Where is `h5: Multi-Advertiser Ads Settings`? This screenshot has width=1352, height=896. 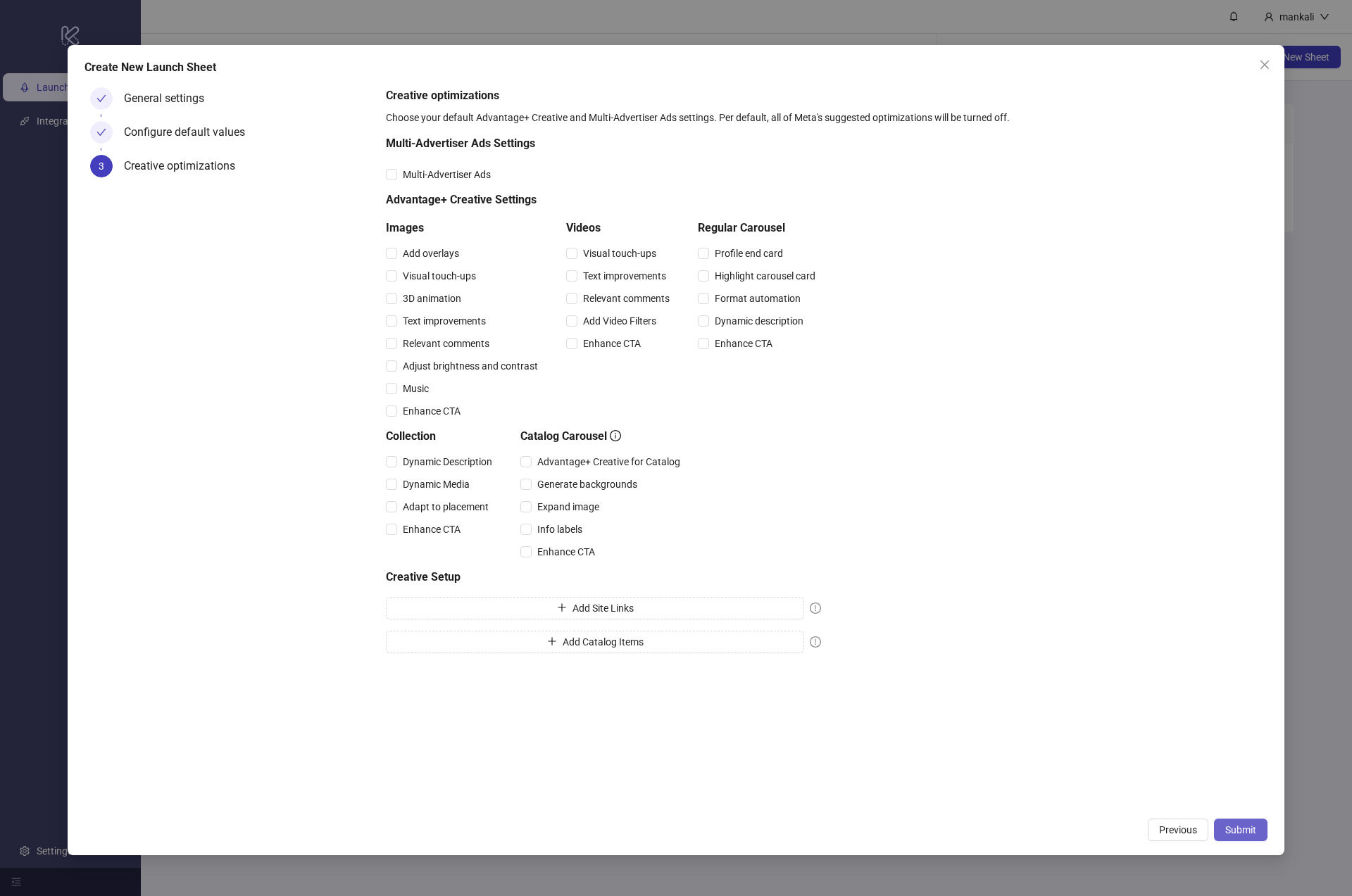 h5: Multi-Advertiser Ads Settings is located at coordinates (604, 144).